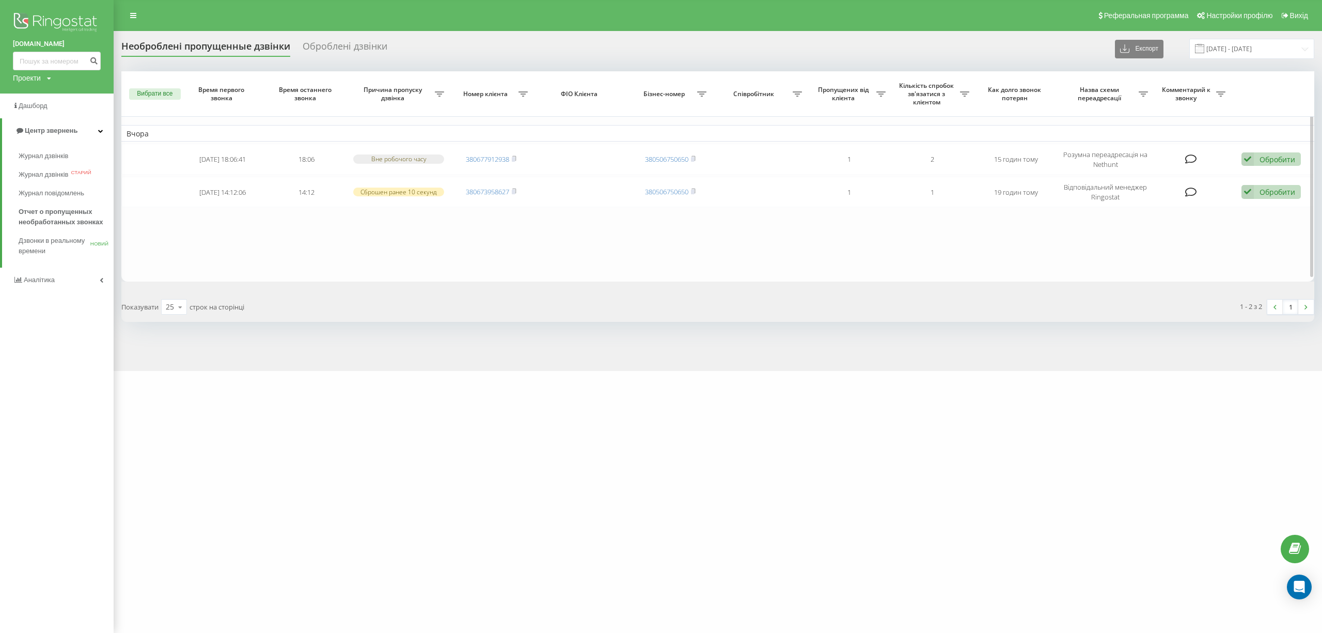  What do you see at coordinates (932, 159) in the screenshot?
I see `font: 2` at bounding box center [932, 159].